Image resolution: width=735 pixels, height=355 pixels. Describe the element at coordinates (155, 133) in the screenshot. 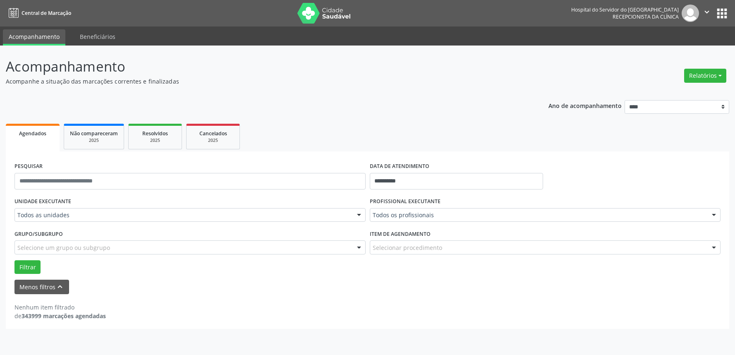

I see `span: Resolvidos` at that location.